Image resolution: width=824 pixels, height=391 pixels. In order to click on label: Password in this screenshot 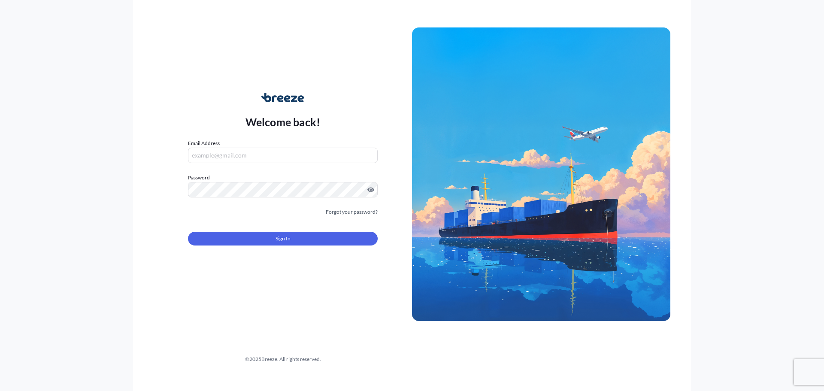, I will do `click(283, 178)`.